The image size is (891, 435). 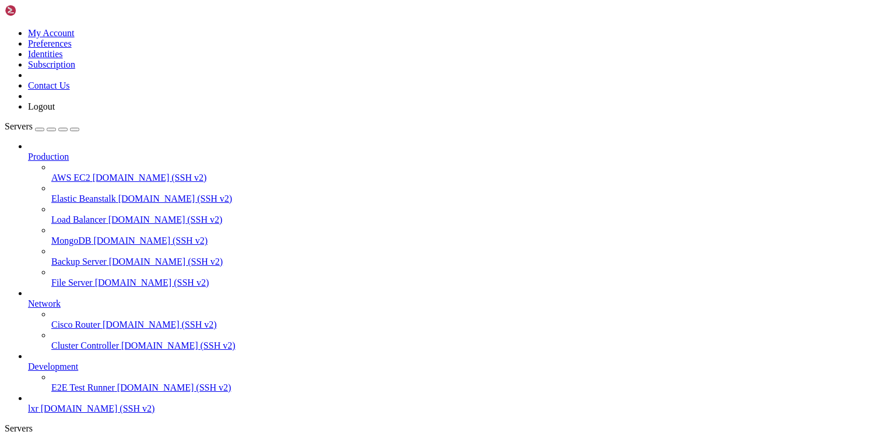 What do you see at coordinates (33, 408) in the screenshot?
I see `span: lxr` at bounding box center [33, 408].